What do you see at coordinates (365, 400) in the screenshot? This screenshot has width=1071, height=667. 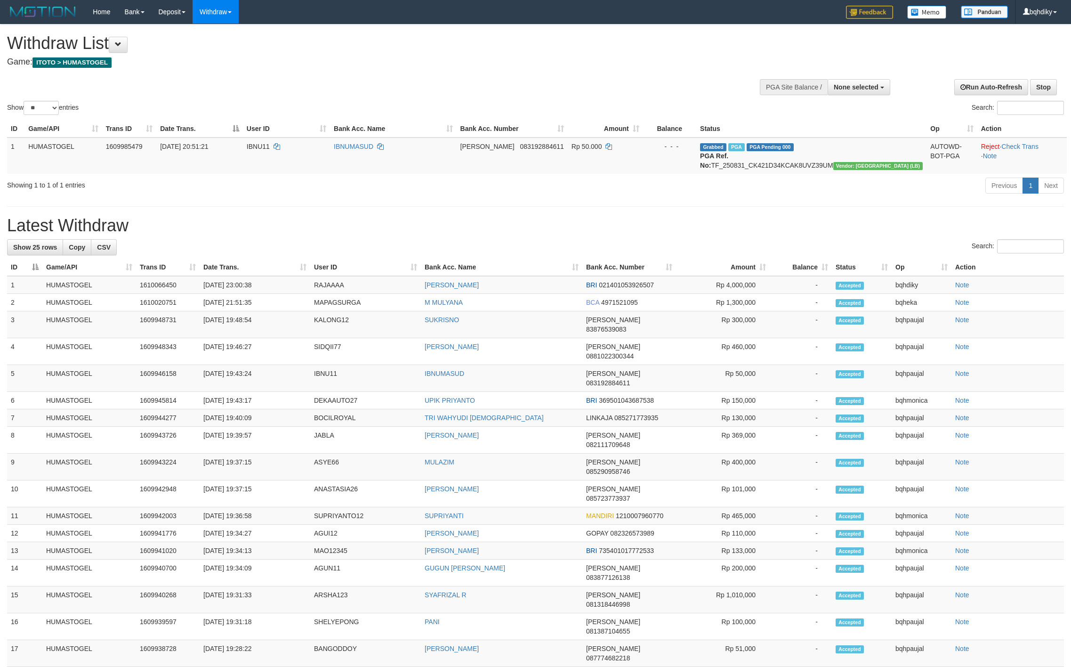 I see `td: DEKAAUTO27` at bounding box center [365, 400].